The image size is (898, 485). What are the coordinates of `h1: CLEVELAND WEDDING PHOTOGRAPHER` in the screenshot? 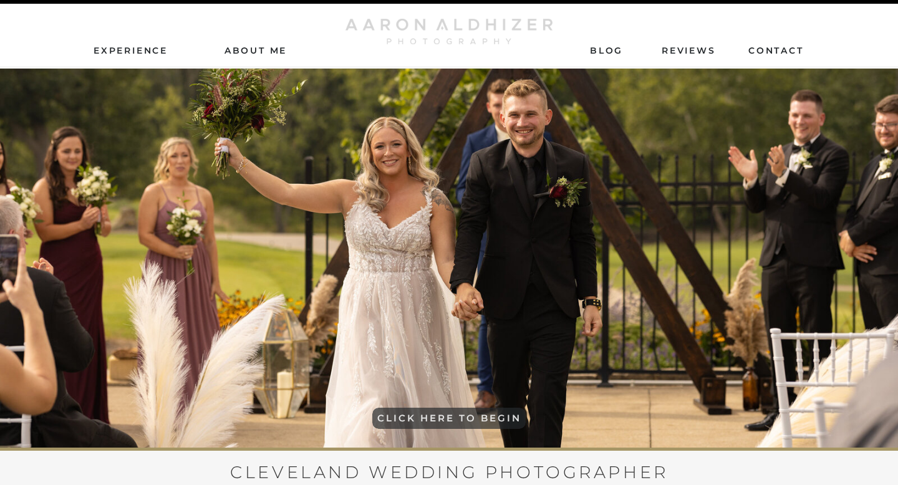 It's located at (449, 468).